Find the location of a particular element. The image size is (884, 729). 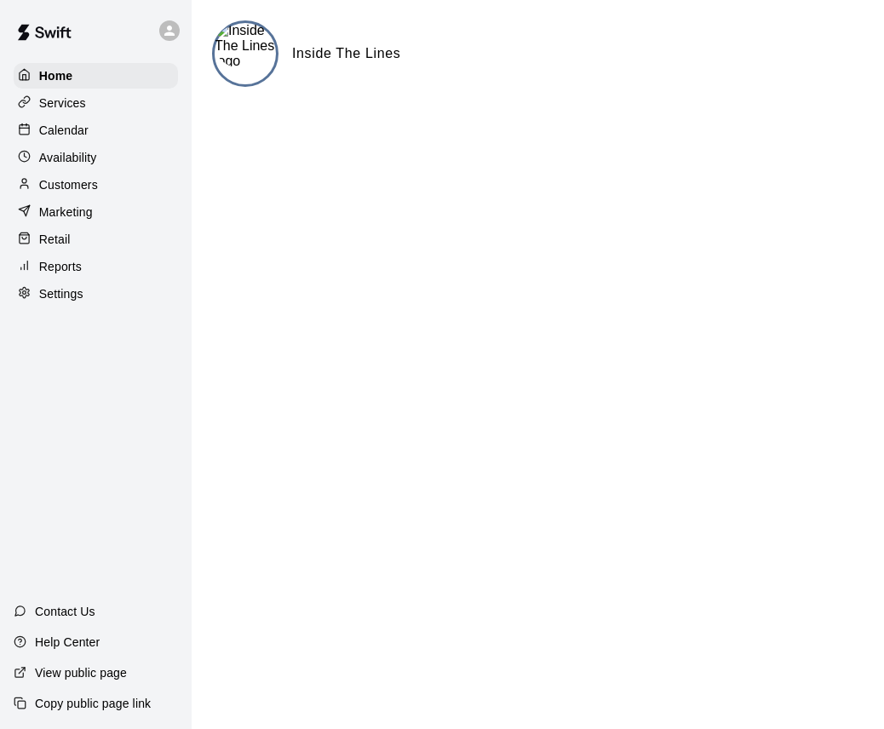

div: Retail is located at coordinates (95, 239).